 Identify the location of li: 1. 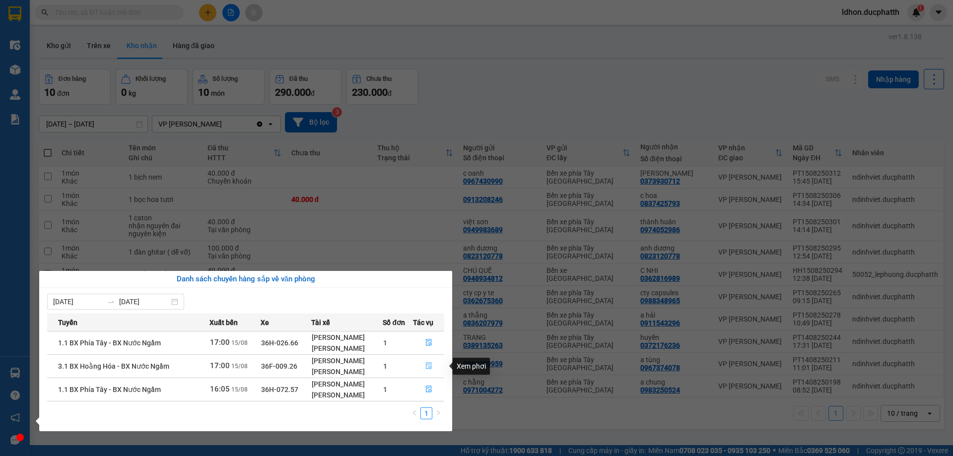
(426, 413).